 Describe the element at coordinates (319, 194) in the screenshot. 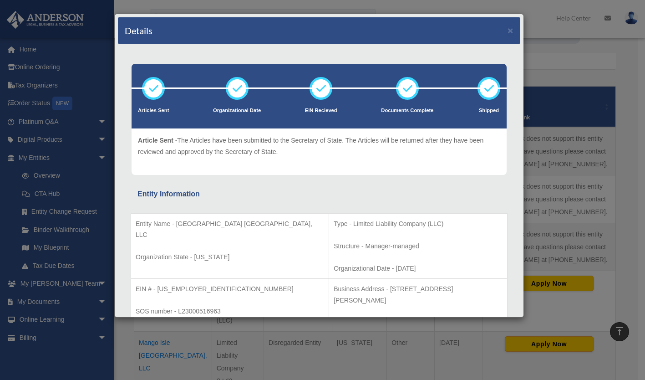

I see `div: Entity Information` at that location.